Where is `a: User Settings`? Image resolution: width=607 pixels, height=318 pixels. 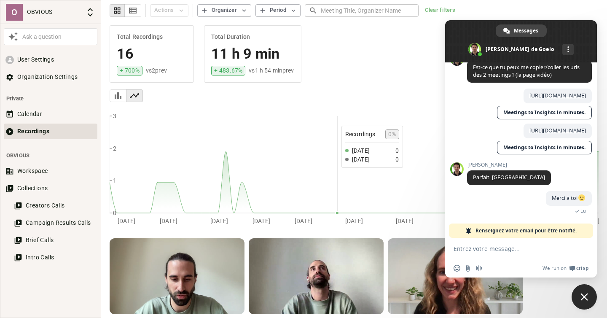 a: User Settings is located at coordinates (51, 59).